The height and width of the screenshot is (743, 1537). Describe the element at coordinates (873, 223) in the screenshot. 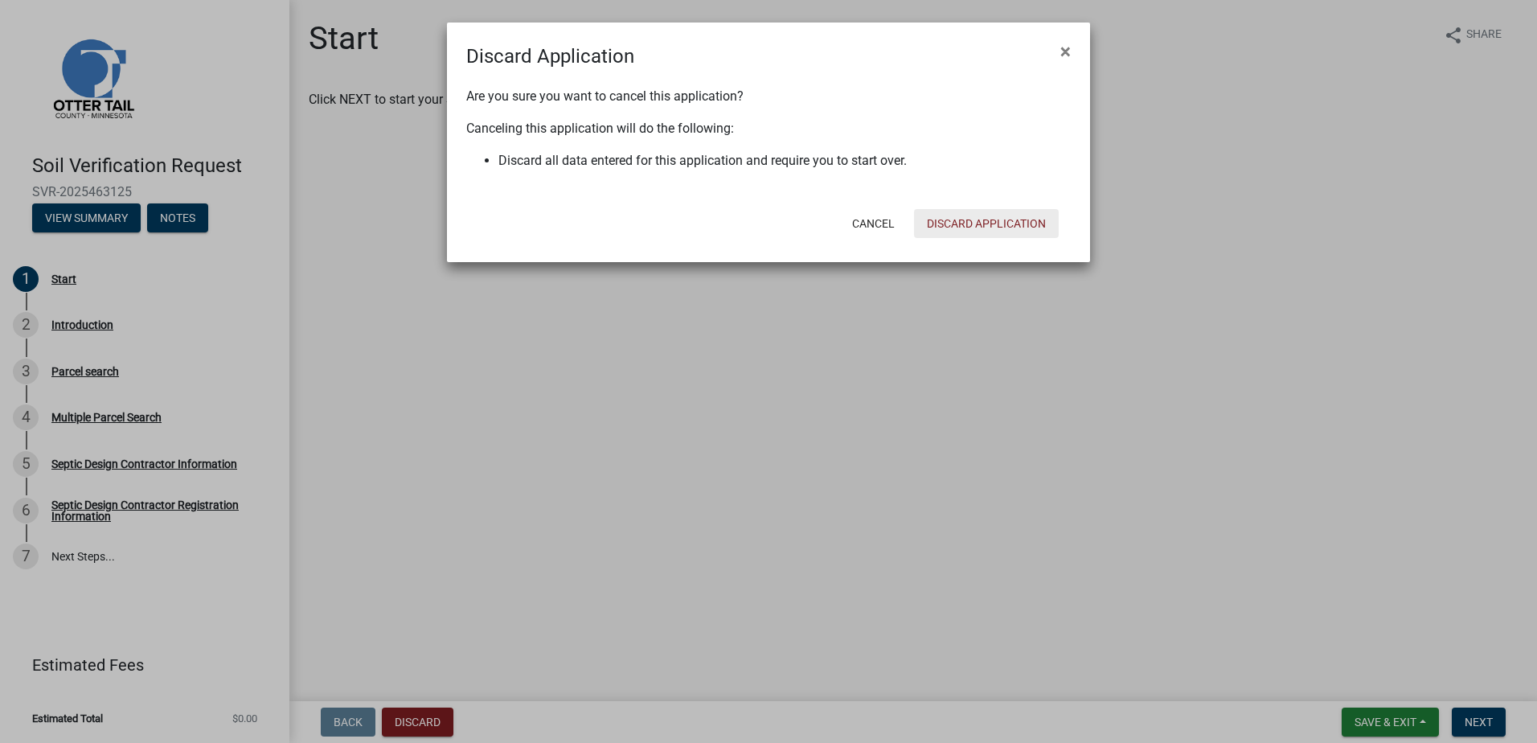

I see `button: Cancel` at that location.